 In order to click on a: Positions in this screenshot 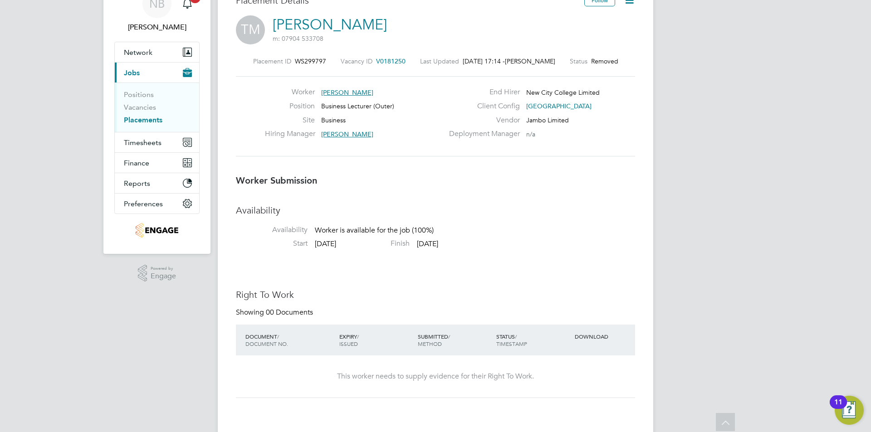, I will do `click(139, 94)`.